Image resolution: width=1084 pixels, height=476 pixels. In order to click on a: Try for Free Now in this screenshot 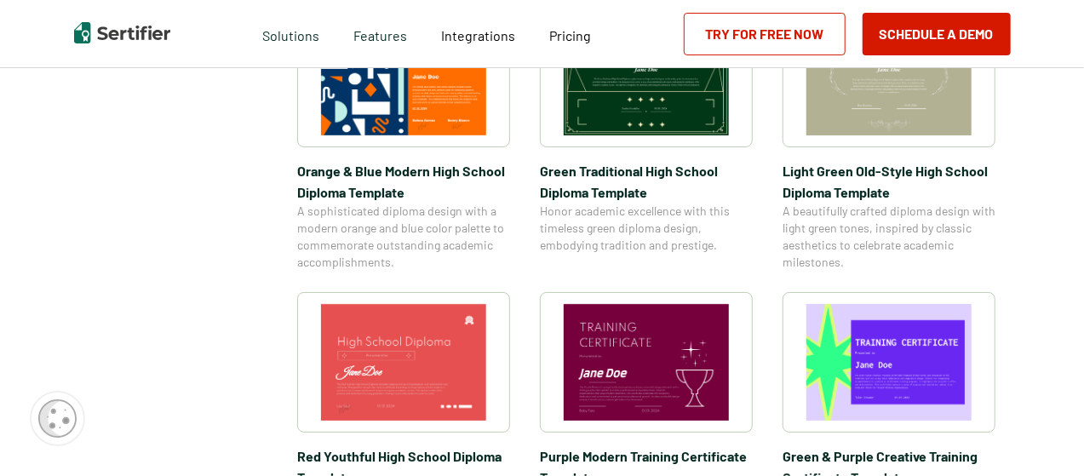, I will do `click(764, 34)`.